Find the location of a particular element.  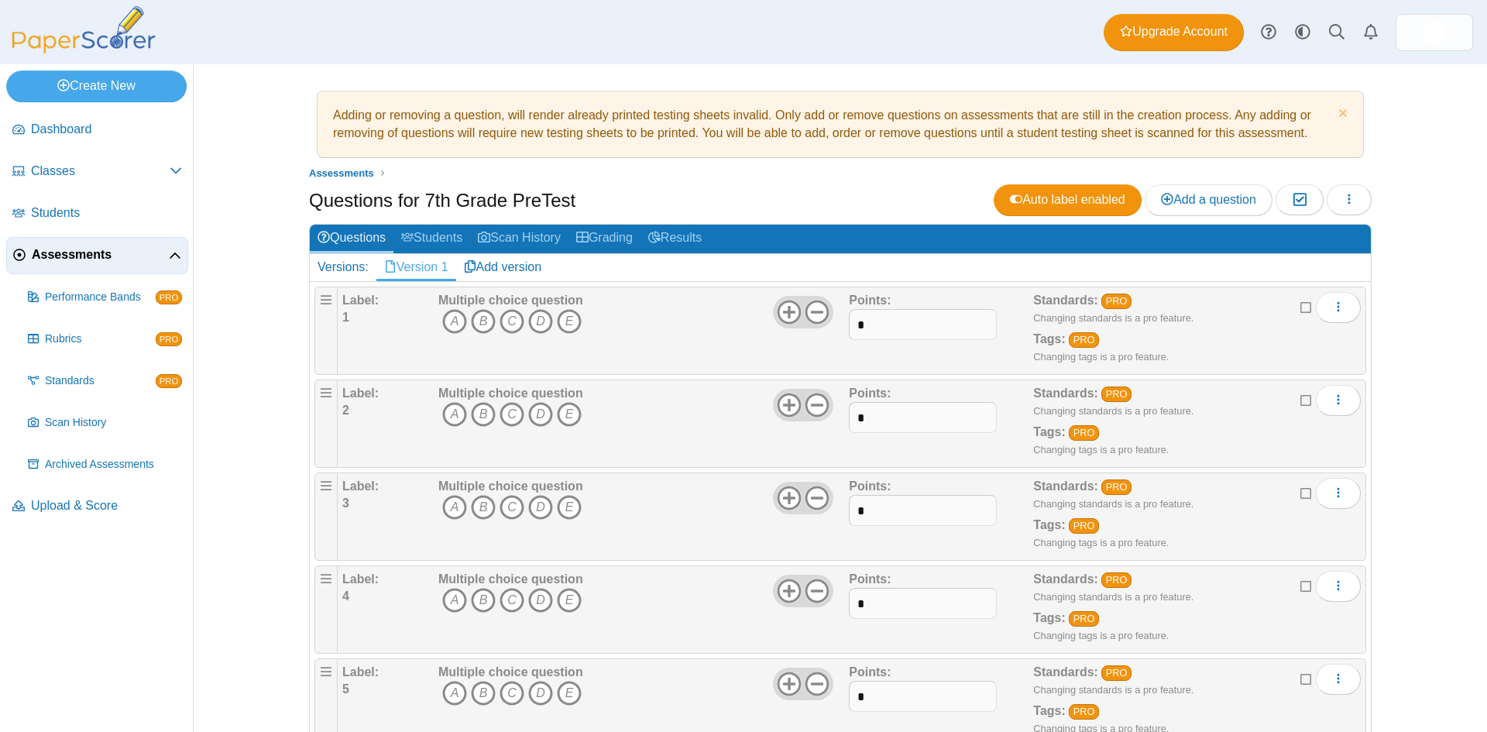

a: Add version is located at coordinates (503, 267).